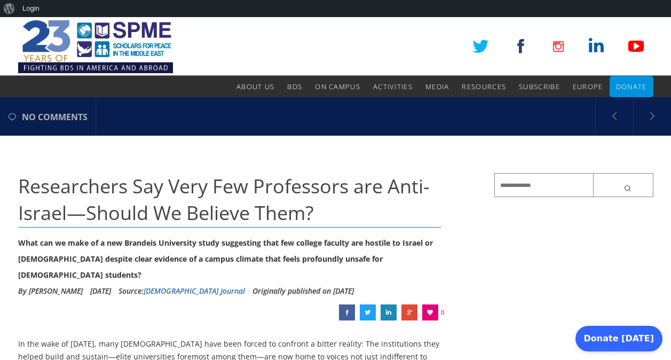 The width and height of the screenshot is (671, 360). Describe the element at coordinates (393, 86) in the screenshot. I see `a: Activities` at that location.